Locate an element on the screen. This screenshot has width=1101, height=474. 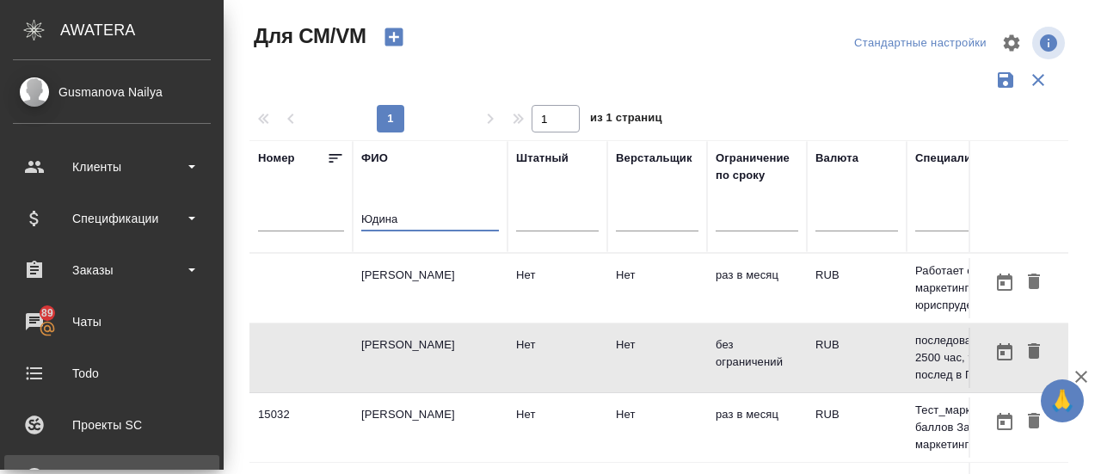
button: Сохранить фильтры is located at coordinates (1005, 80).